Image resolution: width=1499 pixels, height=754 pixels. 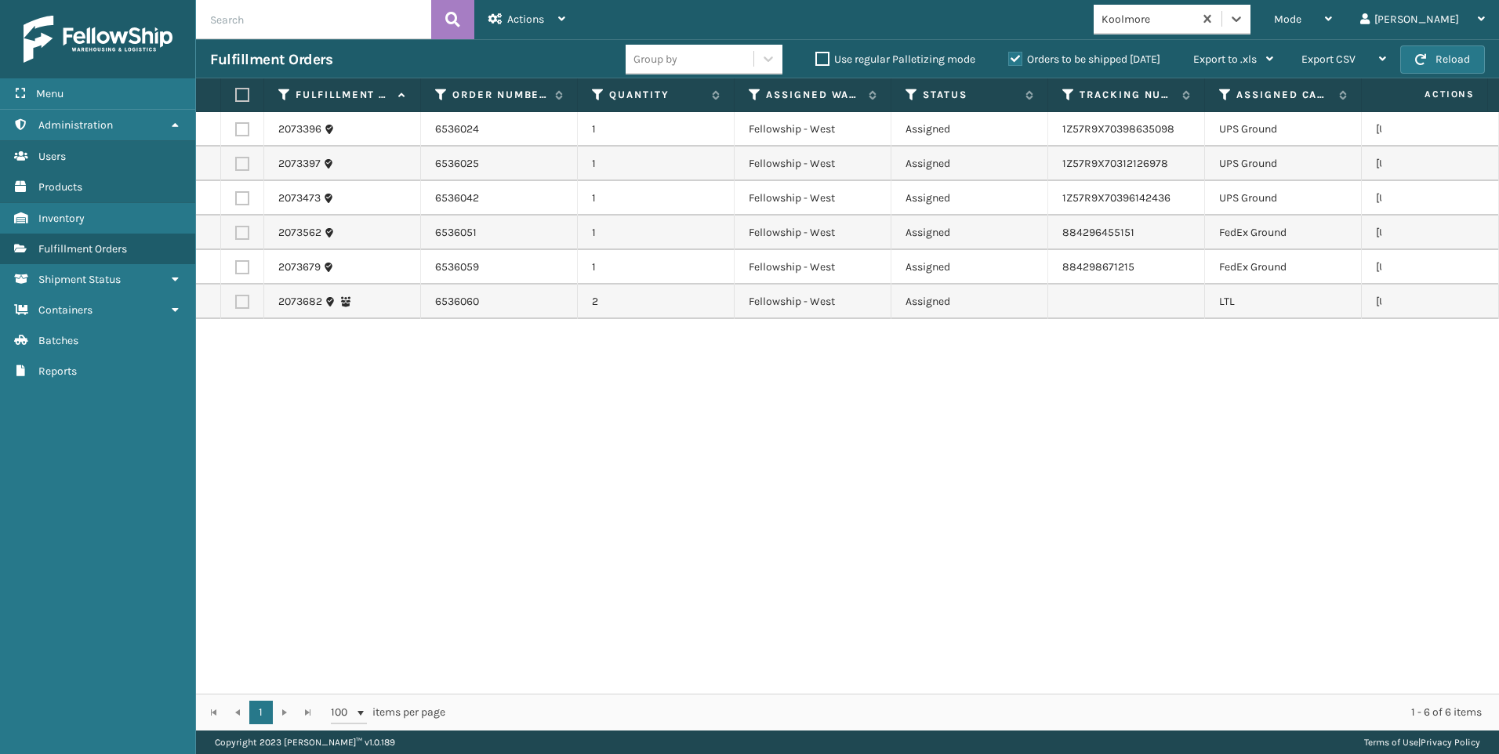 What do you see at coordinates (52, 156) in the screenshot?
I see `span: Users` at bounding box center [52, 156].